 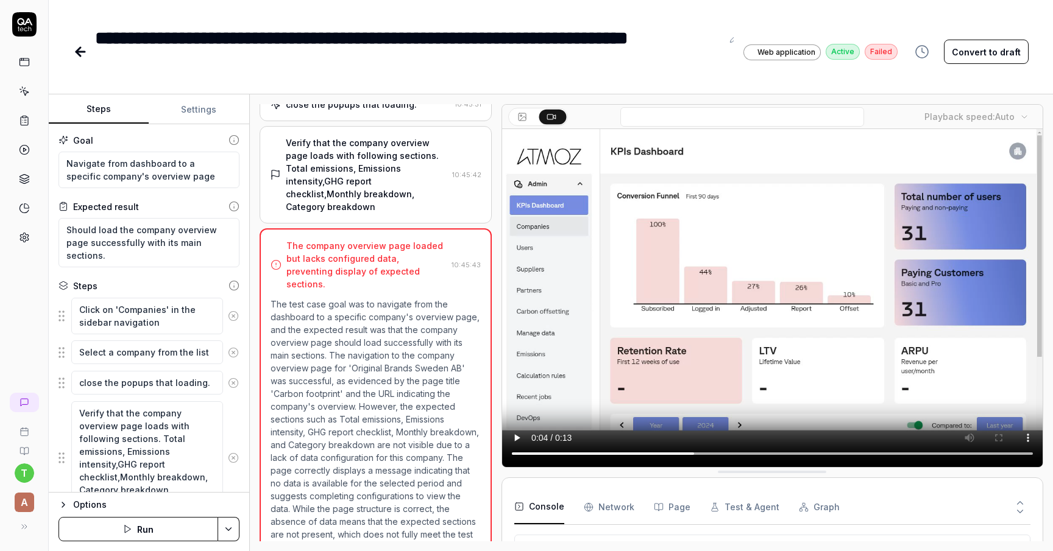 I want to click on button: Test & Agent, so click(x=745, y=508).